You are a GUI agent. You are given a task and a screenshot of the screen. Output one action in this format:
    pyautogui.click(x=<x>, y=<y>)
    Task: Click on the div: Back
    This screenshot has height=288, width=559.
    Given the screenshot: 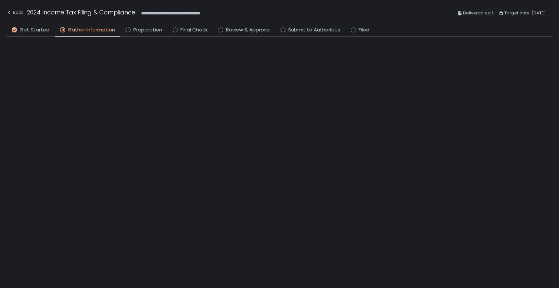 What is the action you would take?
    pyautogui.click(x=15, y=12)
    